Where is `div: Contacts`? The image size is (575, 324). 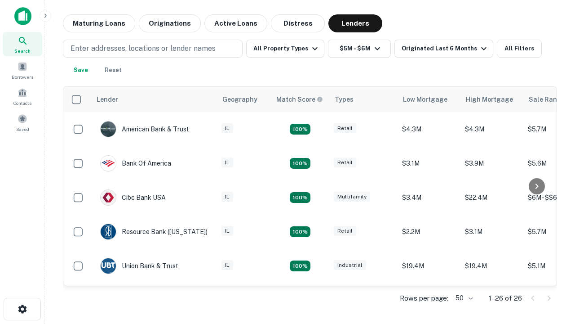
div: Contacts is located at coordinates (22, 96).